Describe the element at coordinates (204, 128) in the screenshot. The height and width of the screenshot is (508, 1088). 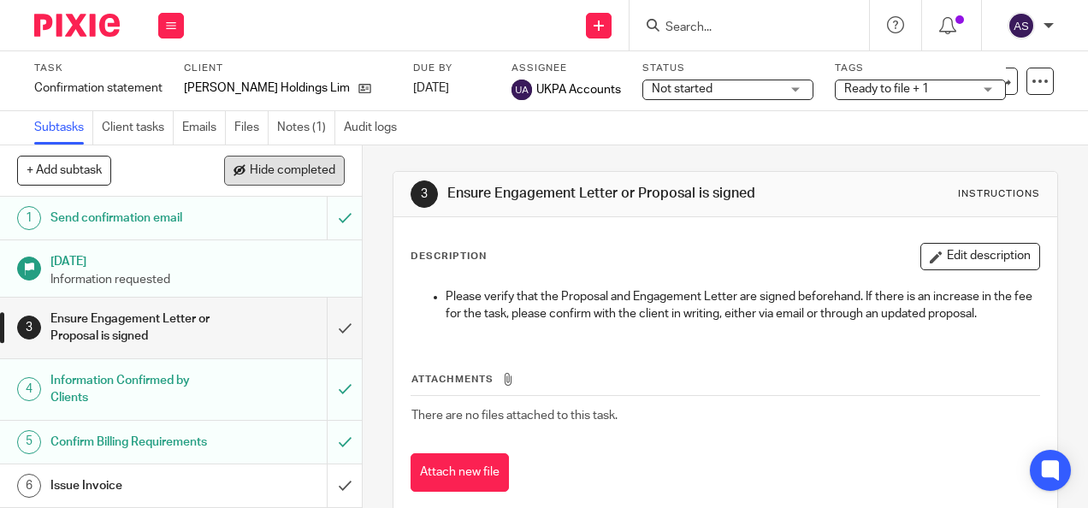
I see `a: Emails` at that location.